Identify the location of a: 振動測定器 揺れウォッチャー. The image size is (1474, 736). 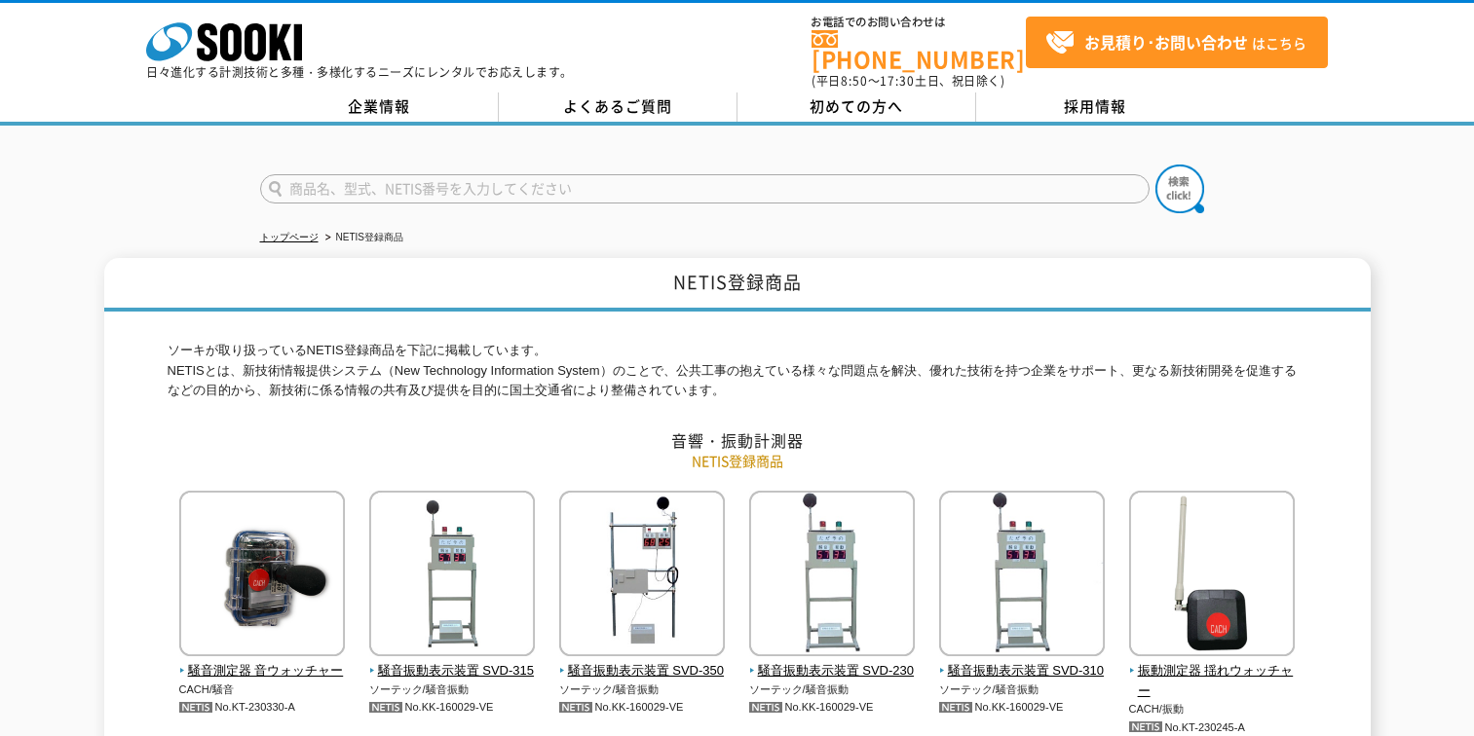
(1212, 672).